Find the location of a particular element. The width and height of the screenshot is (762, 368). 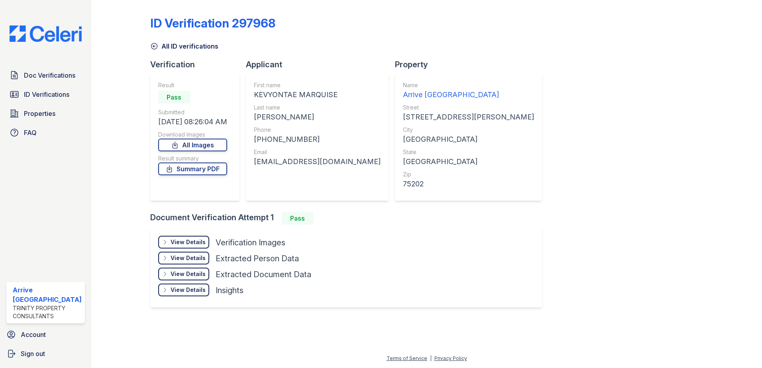

div: Download Images is located at coordinates (193, 135).